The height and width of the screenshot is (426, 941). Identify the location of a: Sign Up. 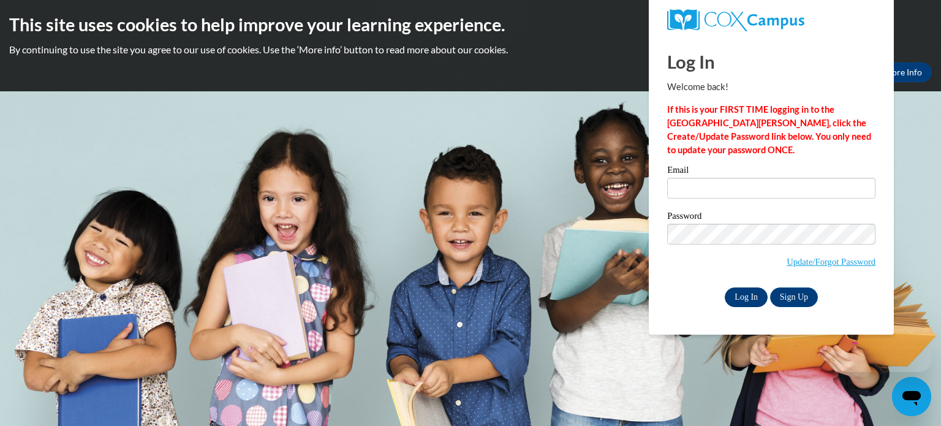
(794, 297).